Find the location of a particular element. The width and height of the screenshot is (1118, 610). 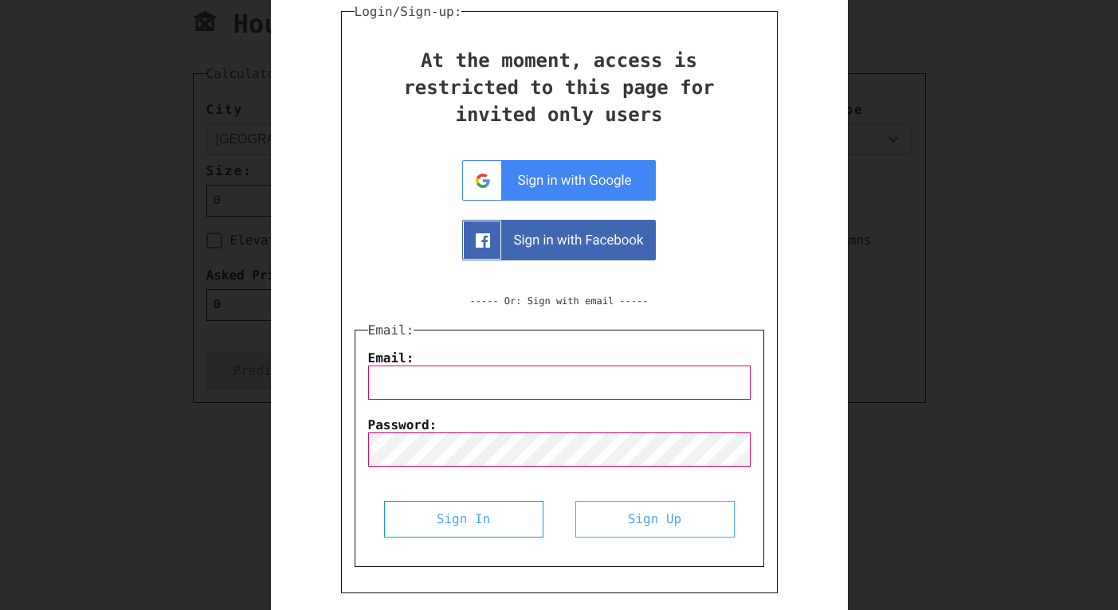

div: ----- Or: Sign with email ----- is located at coordinates (559, 301).